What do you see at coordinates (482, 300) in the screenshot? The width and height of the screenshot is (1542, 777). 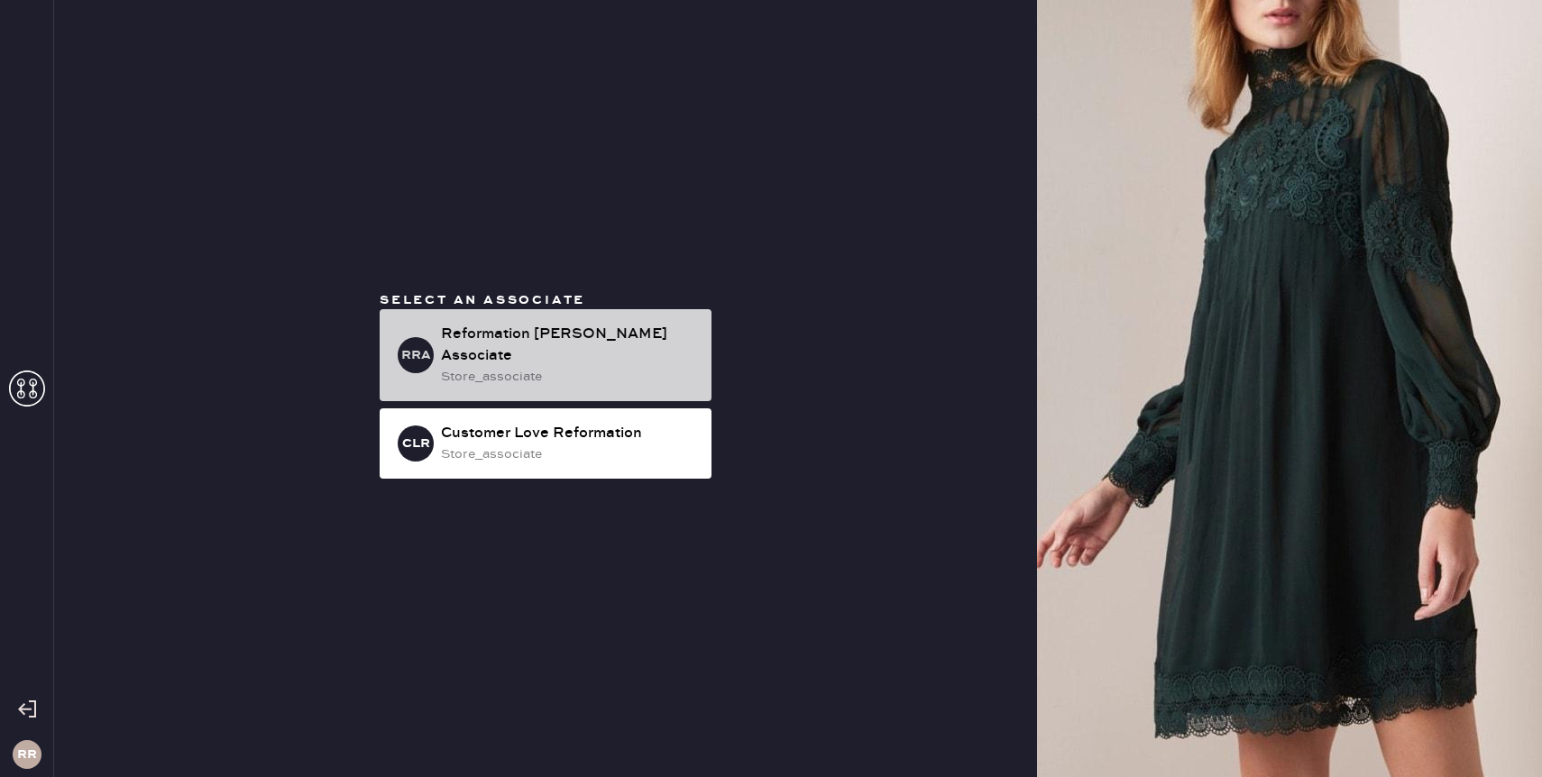 I see `span: Select an associate` at bounding box center [482, 300].